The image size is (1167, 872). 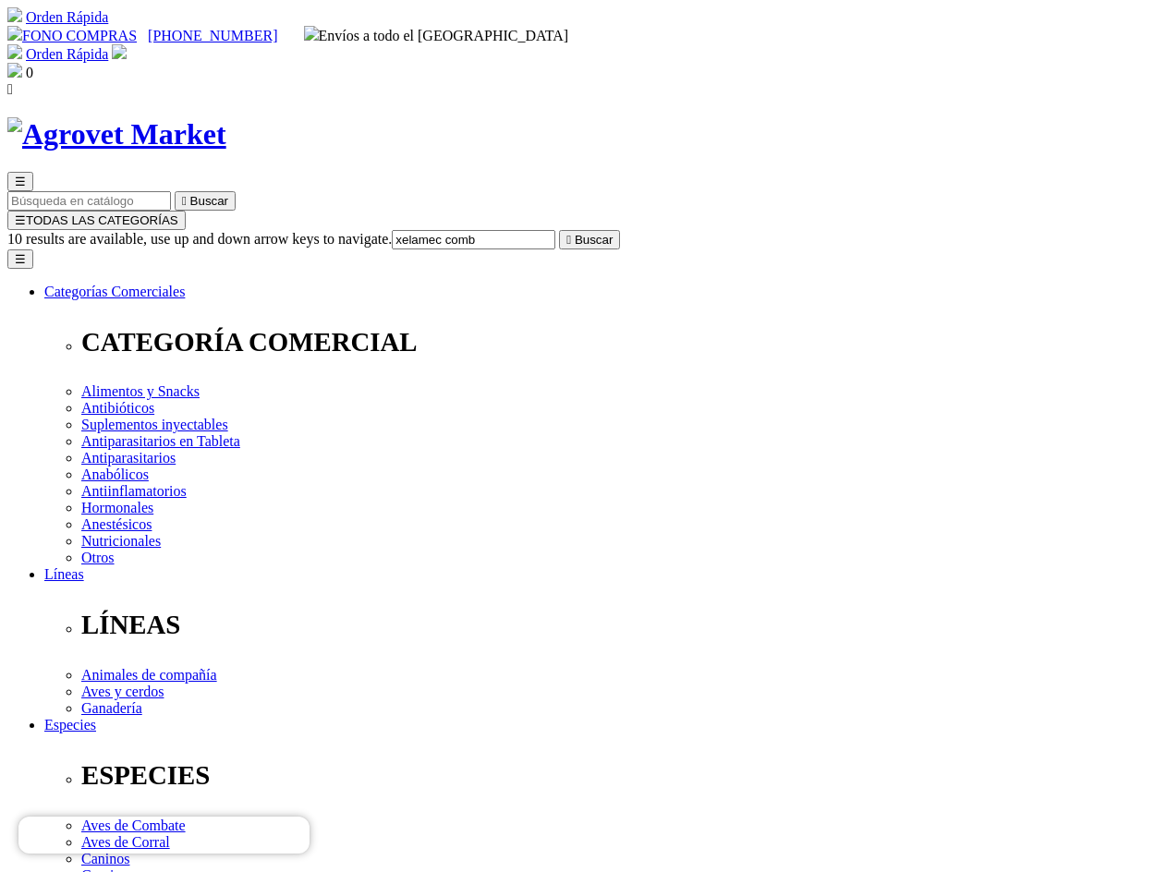 What do you see at coordinates (200, 238) in the screenshot?
I see `span: 10 results are available, use up and down arrow keys to navigate.` at bounding box center [200, 238].